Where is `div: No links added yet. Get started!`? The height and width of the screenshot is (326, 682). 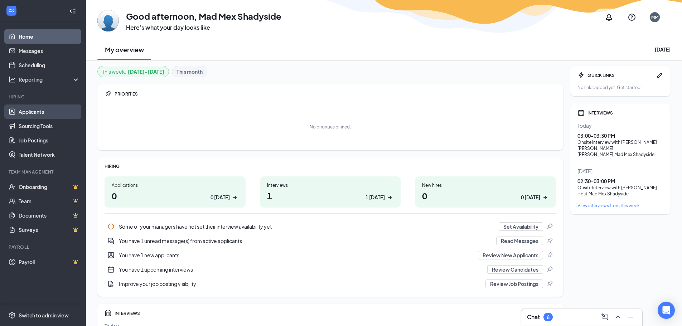
div: No links added yet. Get started! is located at coordinates (620, 87).